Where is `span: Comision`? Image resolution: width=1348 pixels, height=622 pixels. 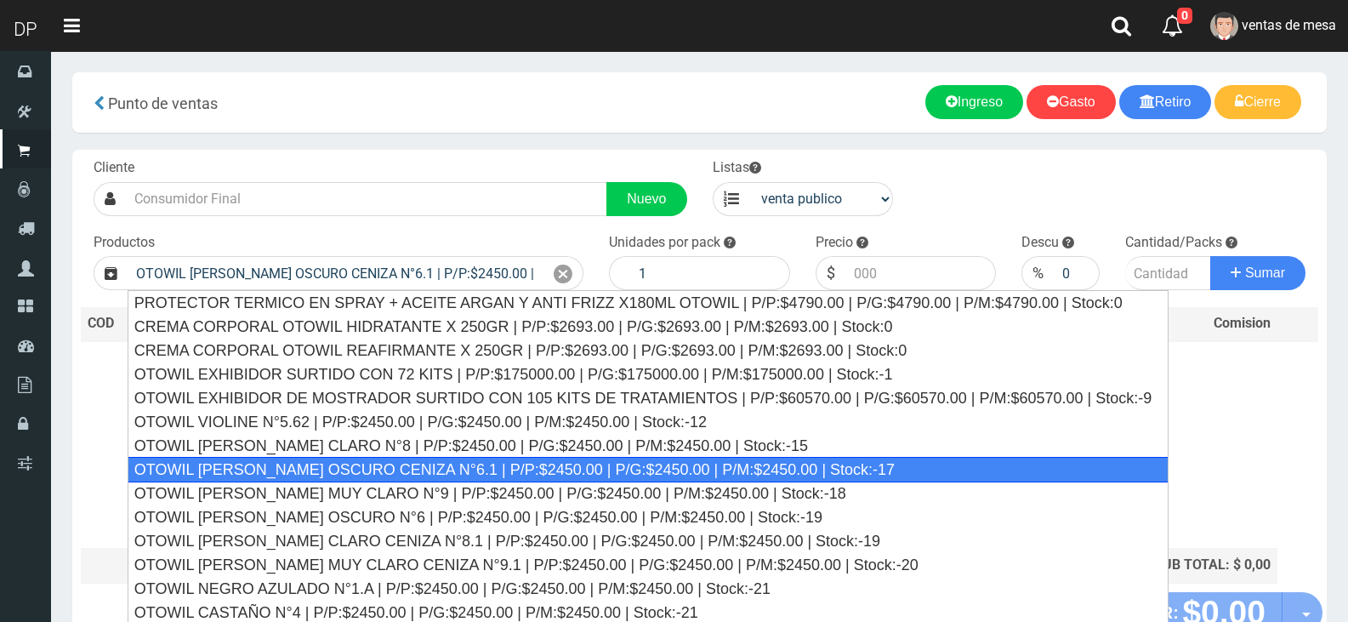 span: Comision is located at coordinates (1242, 323).